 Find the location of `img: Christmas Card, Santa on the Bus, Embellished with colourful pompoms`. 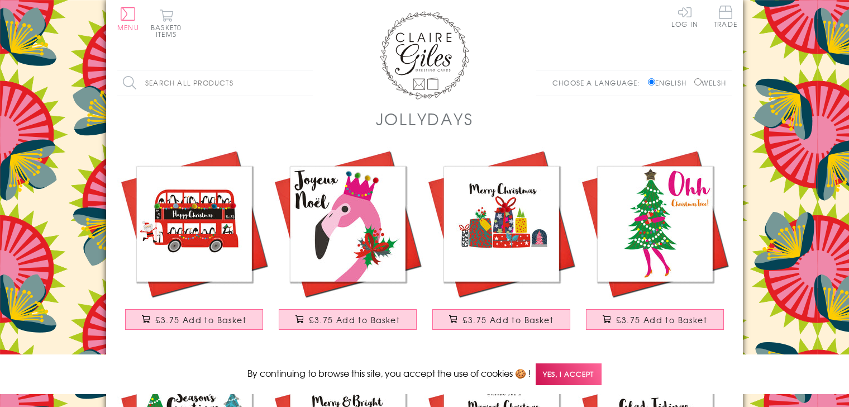

img: Christmas Card, Santa on the Bus, Embellished with colourful pompoms is located at coordinates (194, 223).